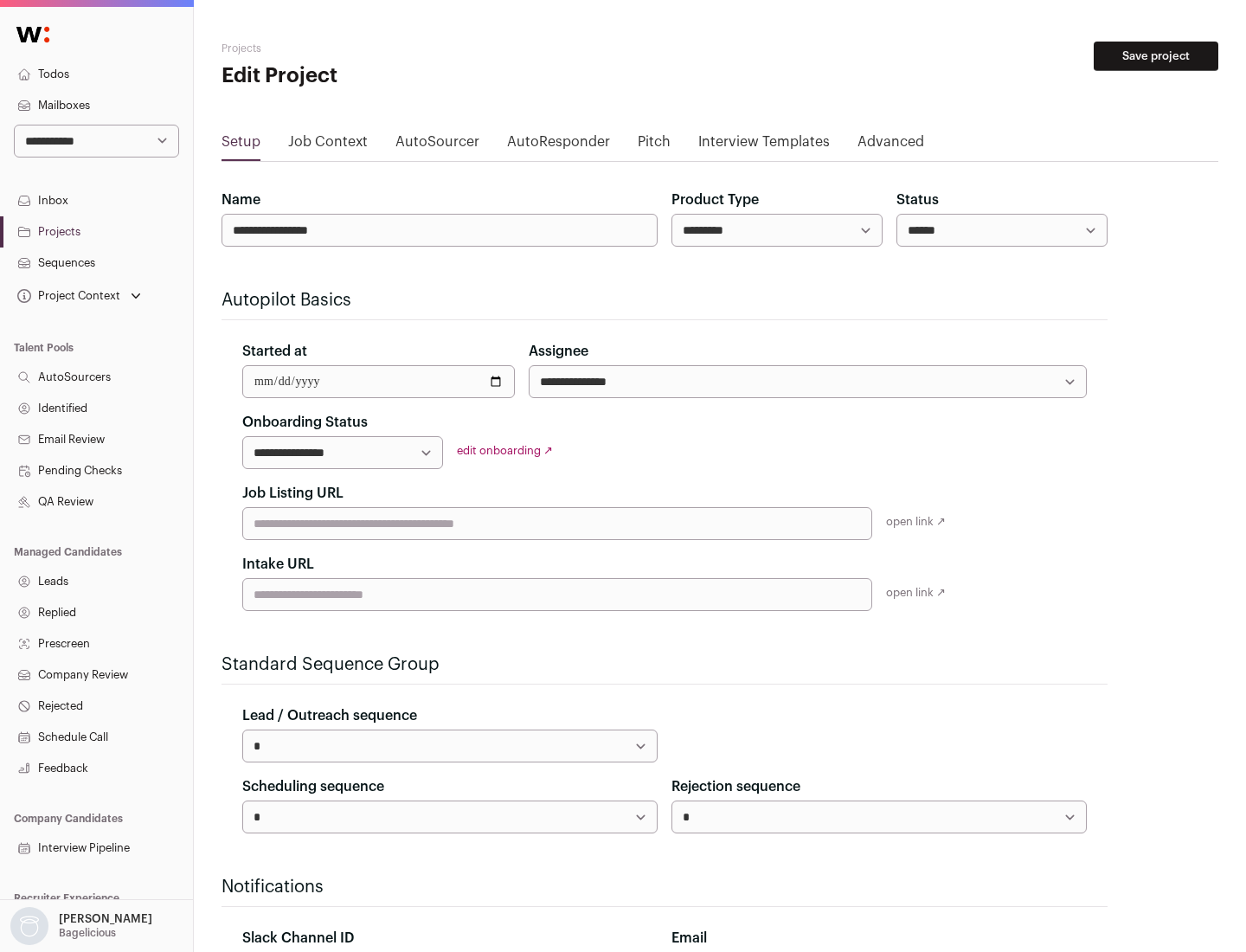  What do you see at coordinates (388, 76) in the screenshot?
I see `h1: Edit Project` at bounding box center [388, 76].